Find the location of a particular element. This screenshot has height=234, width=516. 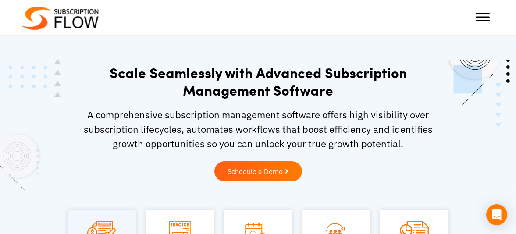

img: Subscriptionflow is located at coordinates (60, 18).